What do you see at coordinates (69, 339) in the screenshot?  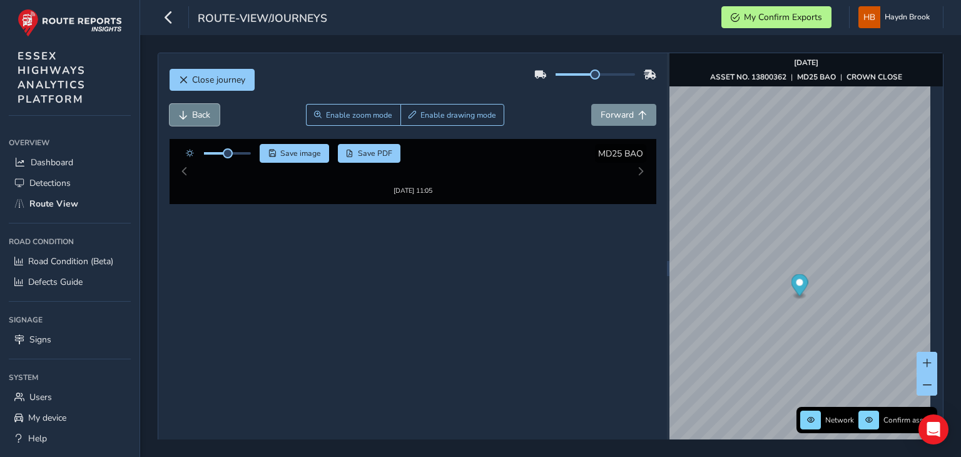 I see `a: Signs` at bounding box center [69, 339].